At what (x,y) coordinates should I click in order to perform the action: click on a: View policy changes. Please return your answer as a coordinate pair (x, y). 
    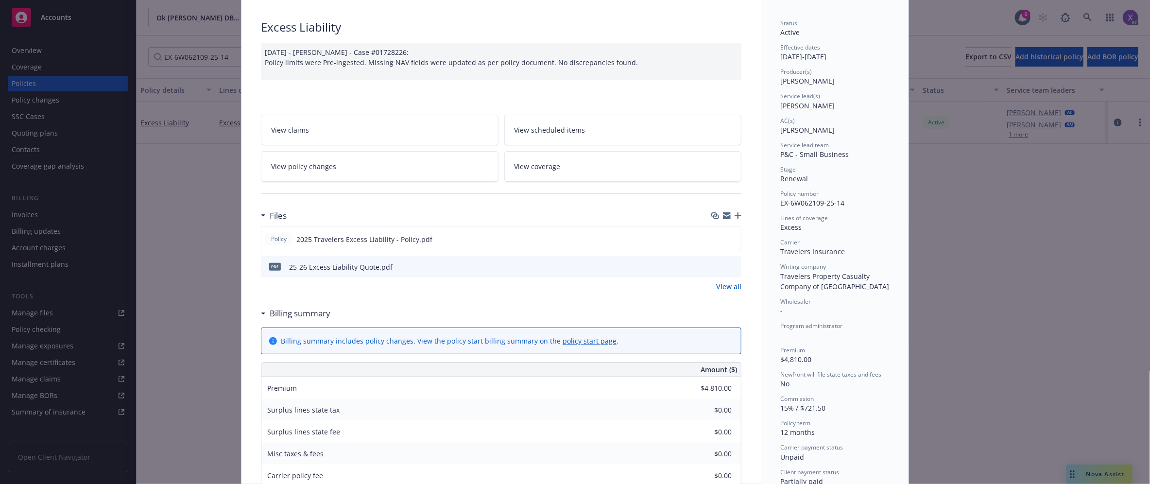
    Looking at the image, I should click on (379, 166).